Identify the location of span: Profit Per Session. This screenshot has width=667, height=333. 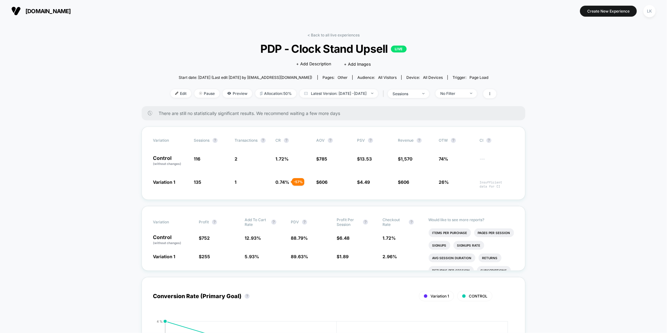
(348, 222).